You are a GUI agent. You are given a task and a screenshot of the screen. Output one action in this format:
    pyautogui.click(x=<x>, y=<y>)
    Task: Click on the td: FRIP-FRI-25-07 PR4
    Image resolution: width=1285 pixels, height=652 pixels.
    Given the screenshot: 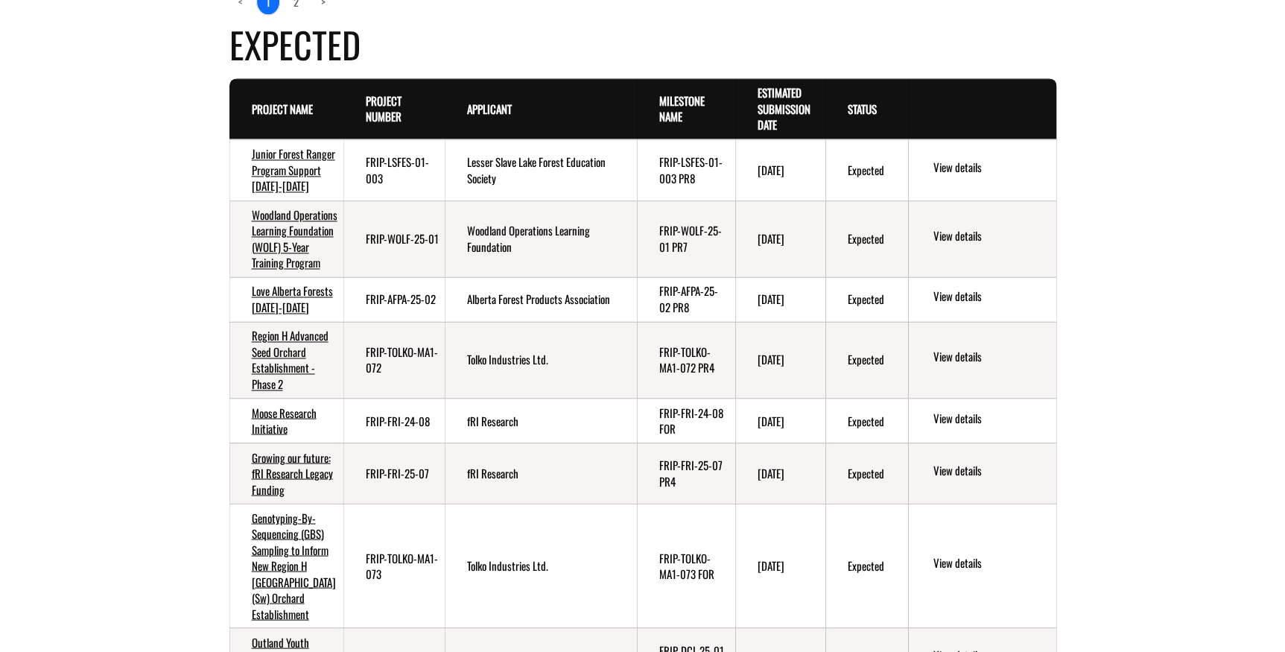 What is the action you would take?
    pyautogui.click(x=686, y=472)
    